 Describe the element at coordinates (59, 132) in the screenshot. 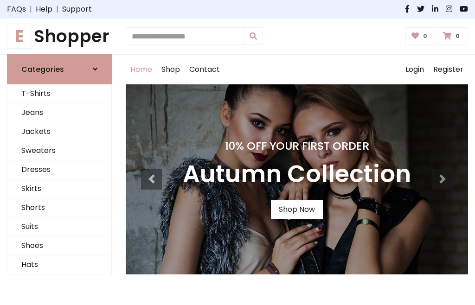

I see `a: Jackets` at that location.